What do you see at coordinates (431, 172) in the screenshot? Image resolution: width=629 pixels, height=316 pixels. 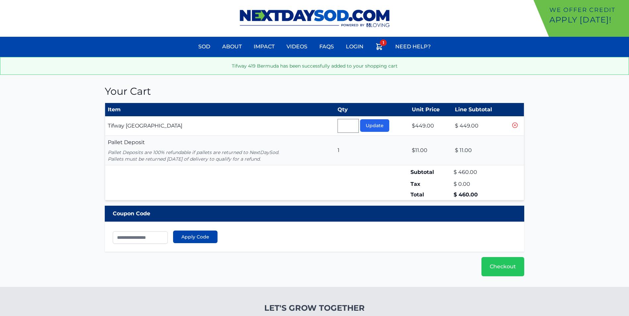 I see `td: Subtotal` at bounding box center [431, 172].